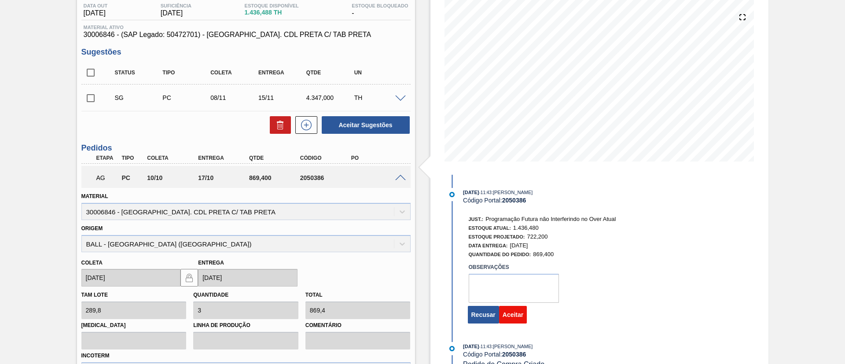 This screenshot has height=364, width=845. Describe the element at coordinates (107, 178) in the screenshot. I see `div: Aguardando Aprovação do Gestor` at that location.